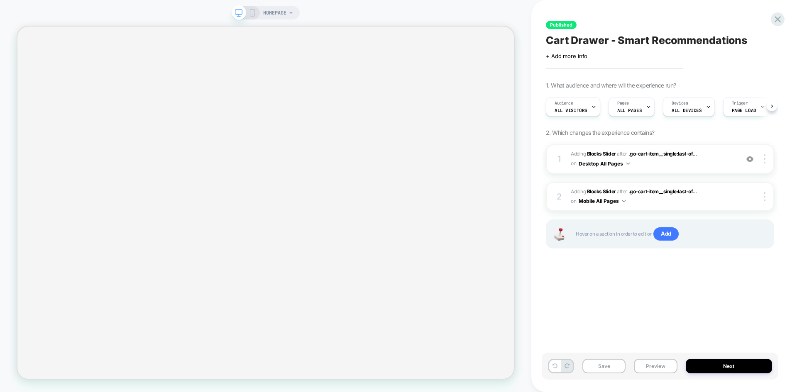  Describe the element at coordinates (604, 366) in the screenshot. I see `button: Save` at that location.